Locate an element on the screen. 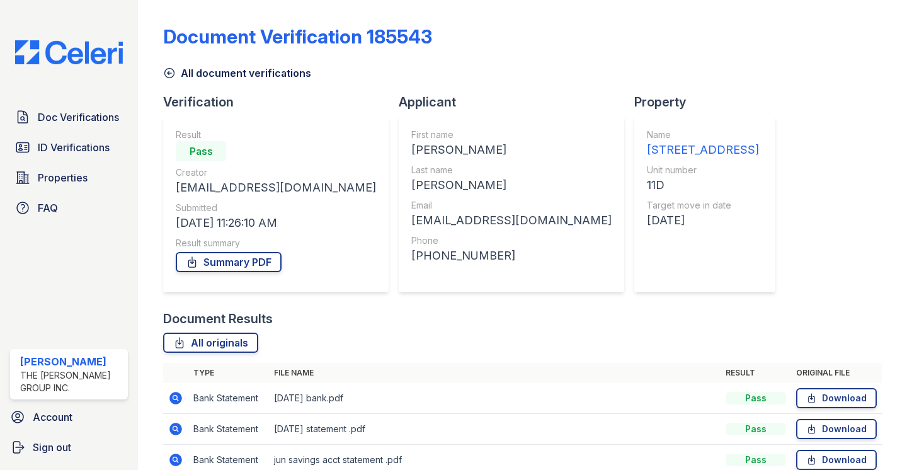 Image resolution: width=907 pixels, height=470 pixels. div: Applicant is located at coordinates (517, 102).